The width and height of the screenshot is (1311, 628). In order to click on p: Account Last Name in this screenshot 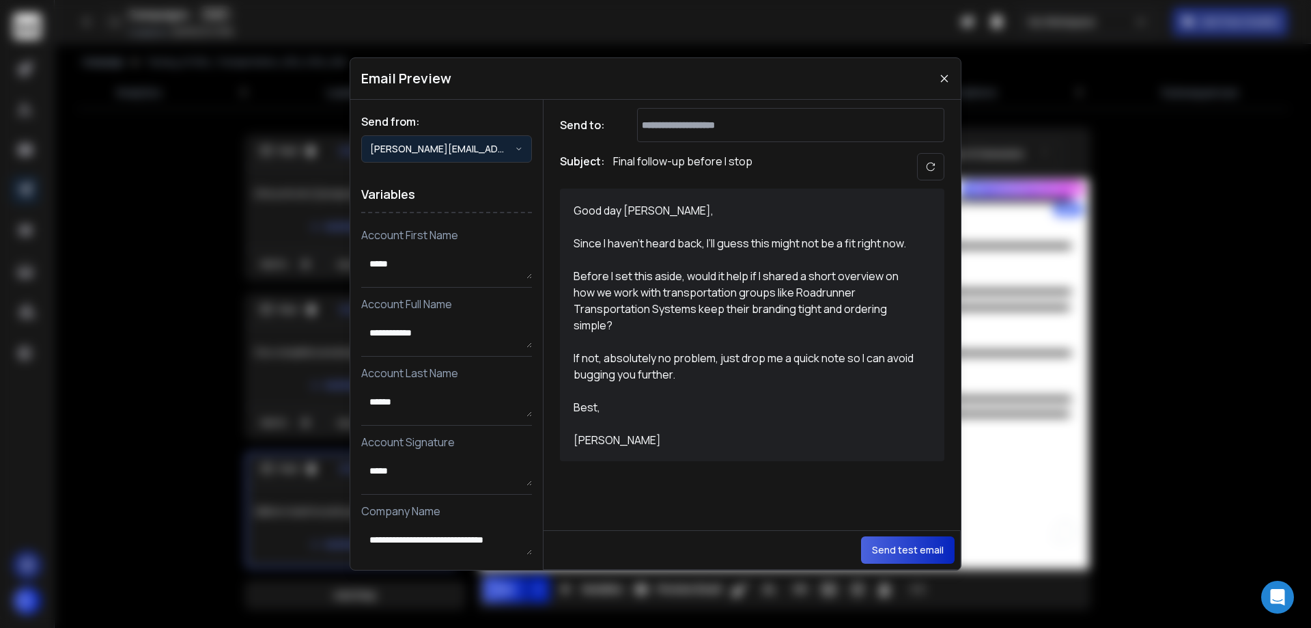, I will do `click(447, 373)`.